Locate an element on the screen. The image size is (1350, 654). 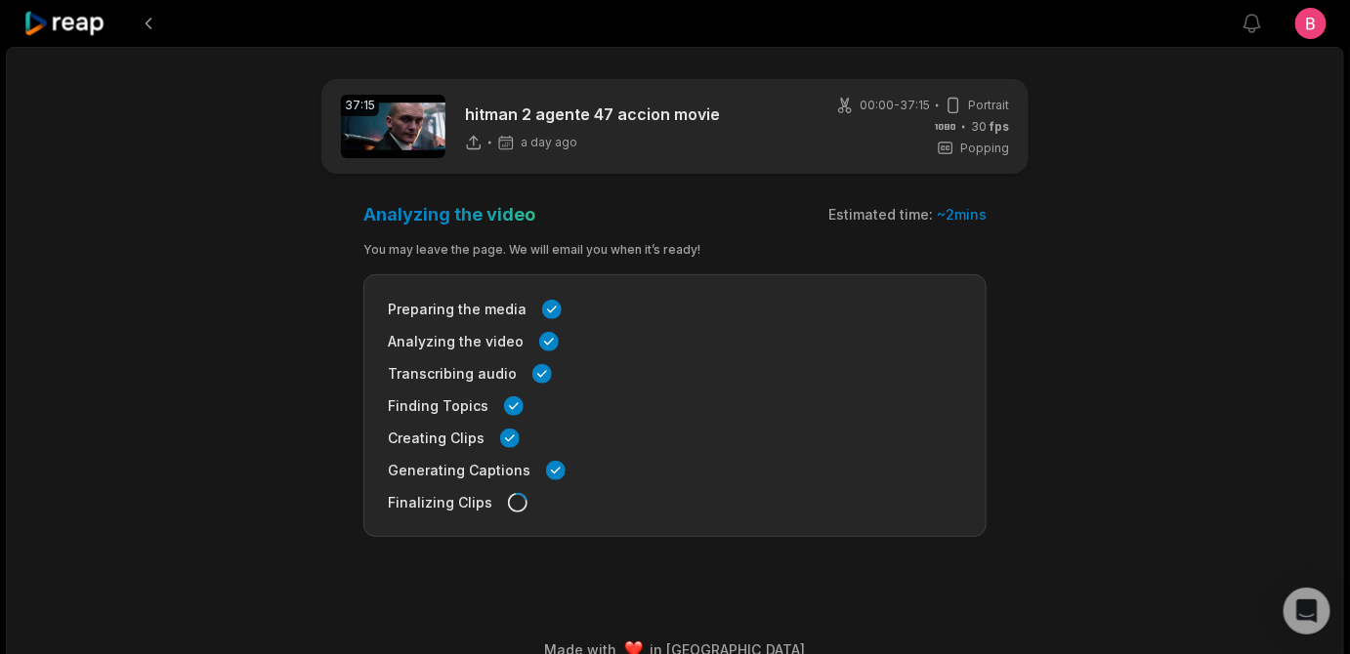
p: hitman 2 agente 47 accion movie is located at coordinates (592, 114).